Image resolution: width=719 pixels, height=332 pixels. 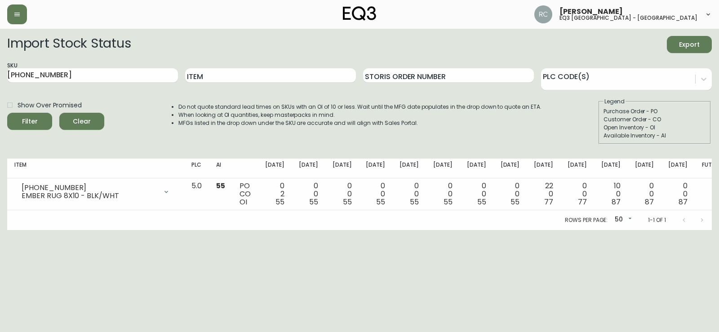 What do you see at coordinates (360, 107) in the screenshot?
I see `li: Do not quote standard lead times on SKUs with an OI of 10 or less. Wait until the MFG date popula...` at bounding box center [360, 107].